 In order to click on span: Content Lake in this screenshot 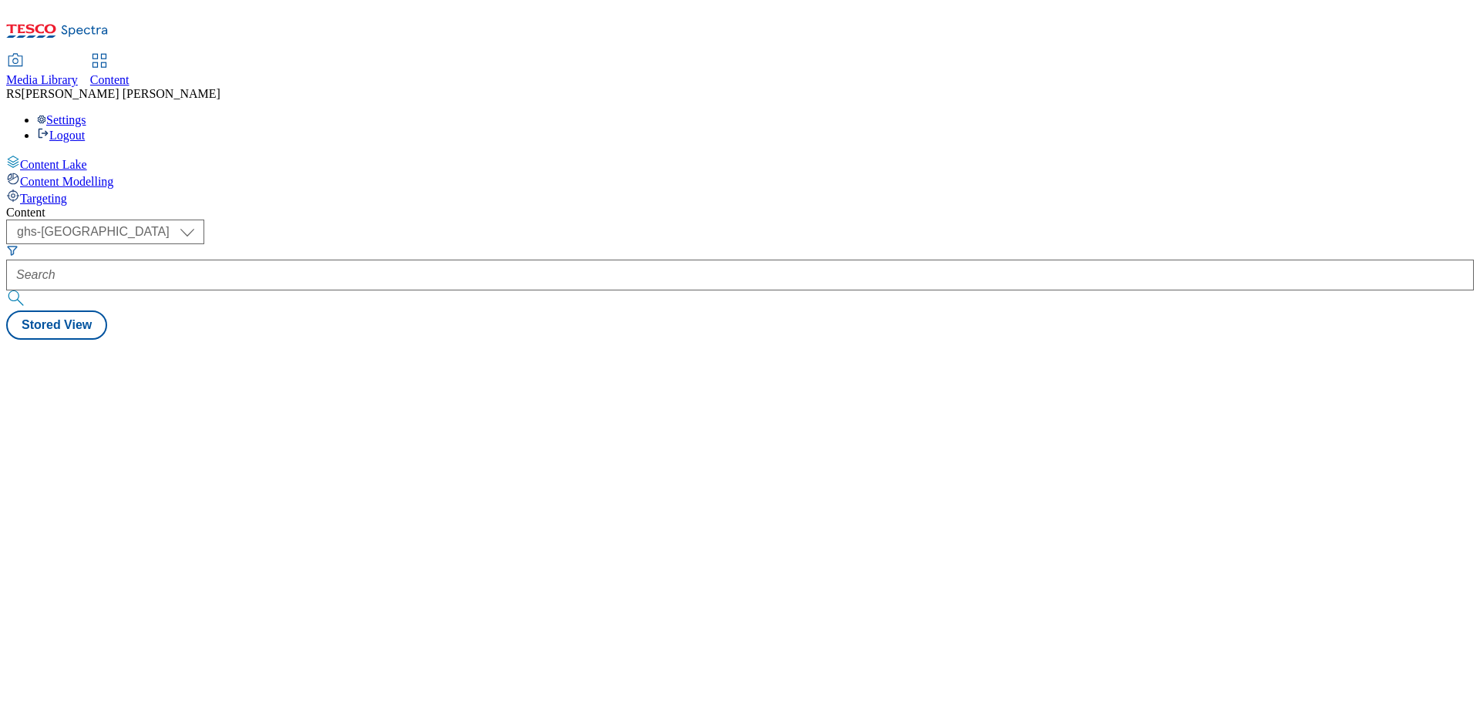, I will do `click(53, 164)`.